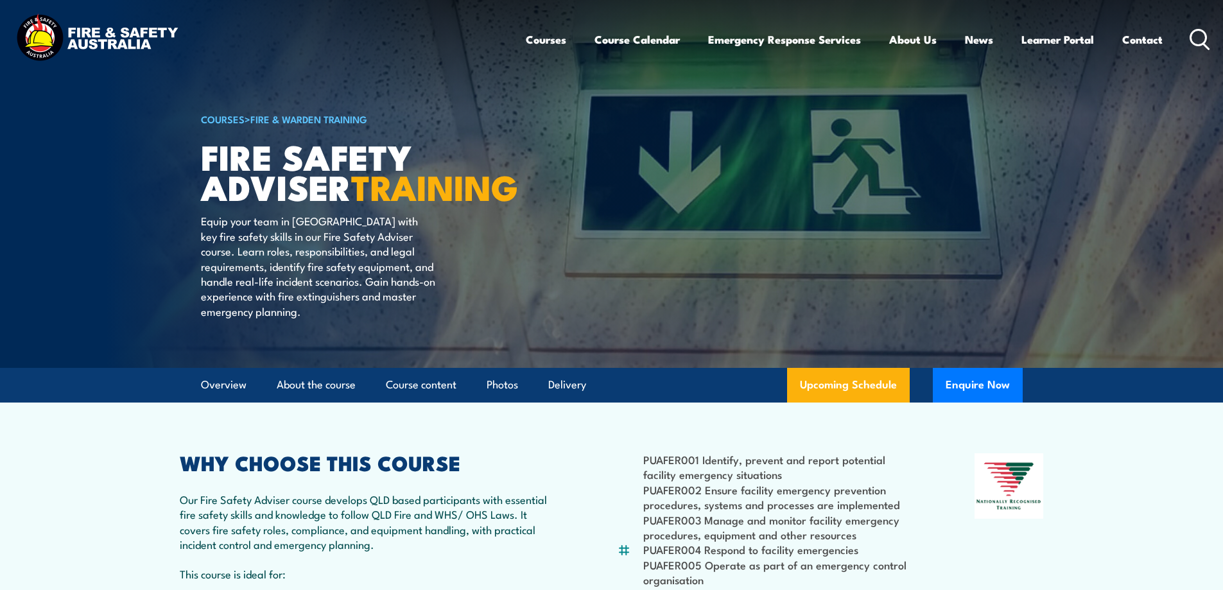  I want to click on li: PUAFER003 Manage and monitor facility emergency procedures, equipment and other resources, so click(778, 527).